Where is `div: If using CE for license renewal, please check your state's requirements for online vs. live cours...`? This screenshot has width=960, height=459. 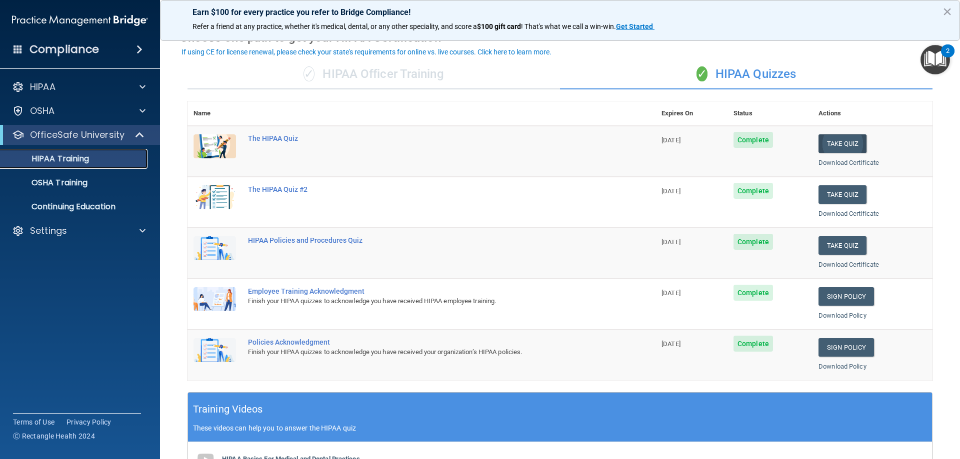
div: If using CE for license renewal, please check your state's requirements for online vs. live cours... is located at coordinates (366, 52).